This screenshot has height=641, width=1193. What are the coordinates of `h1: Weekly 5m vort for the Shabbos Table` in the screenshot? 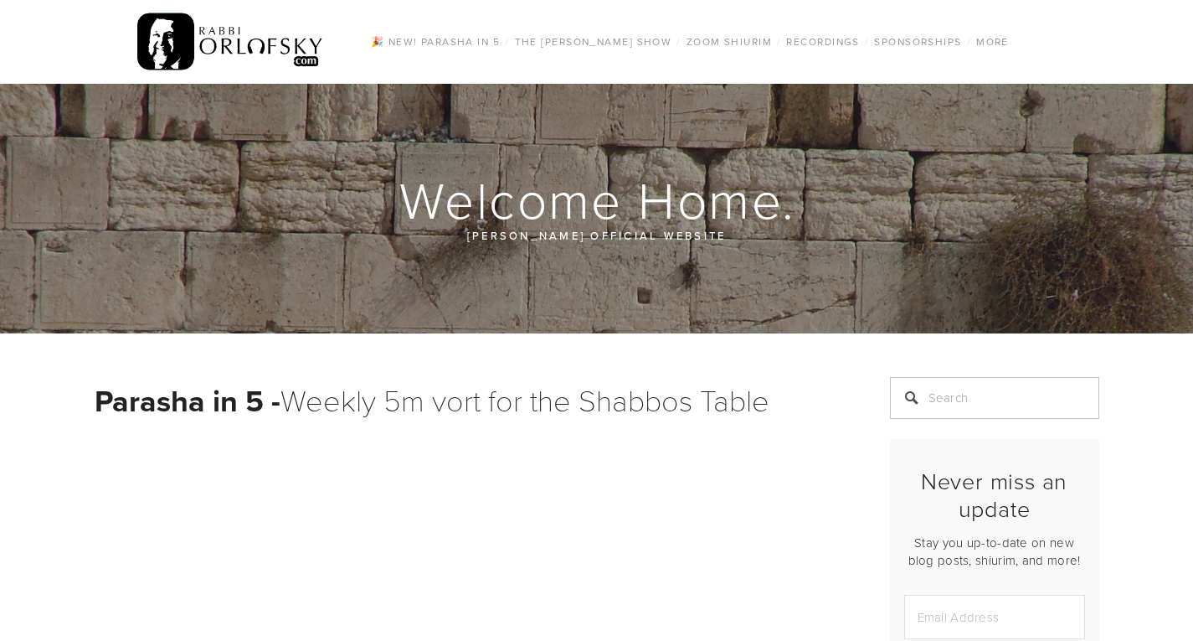 It's located at (471, 399).